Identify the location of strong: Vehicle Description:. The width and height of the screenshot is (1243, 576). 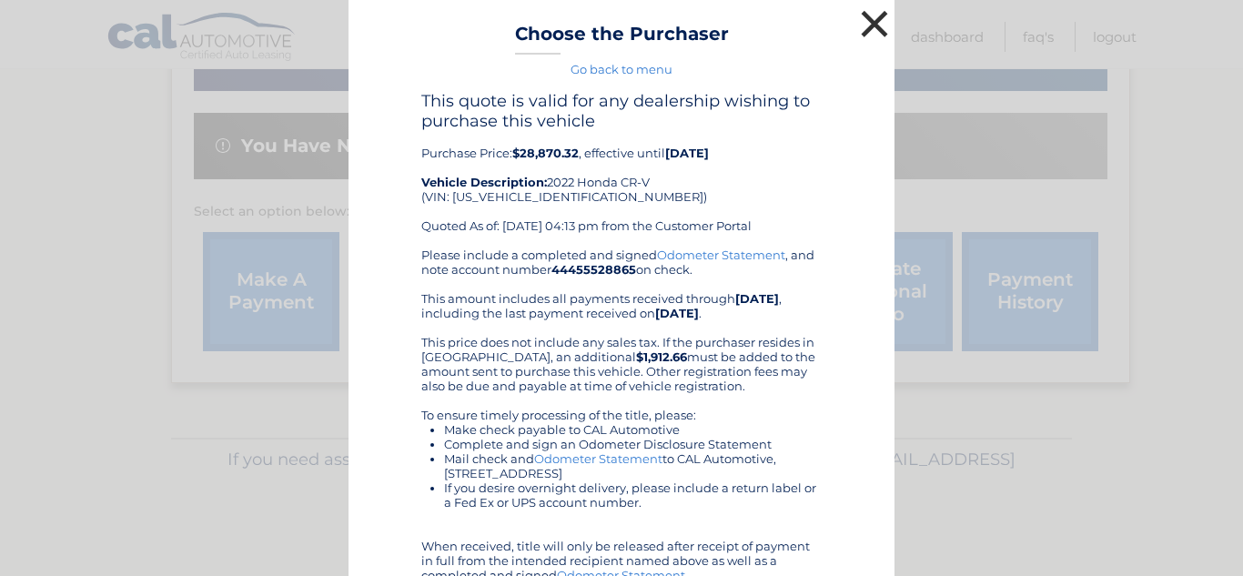
(484, 182).